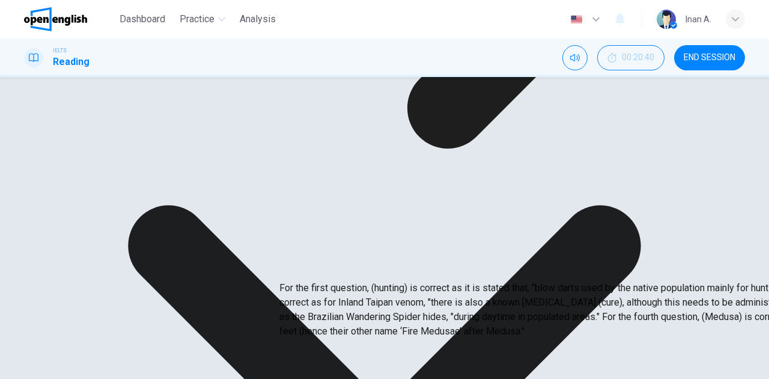 This screenshot has height=379, width=769. I want to click on span: END SESSION, so click(710, 58).